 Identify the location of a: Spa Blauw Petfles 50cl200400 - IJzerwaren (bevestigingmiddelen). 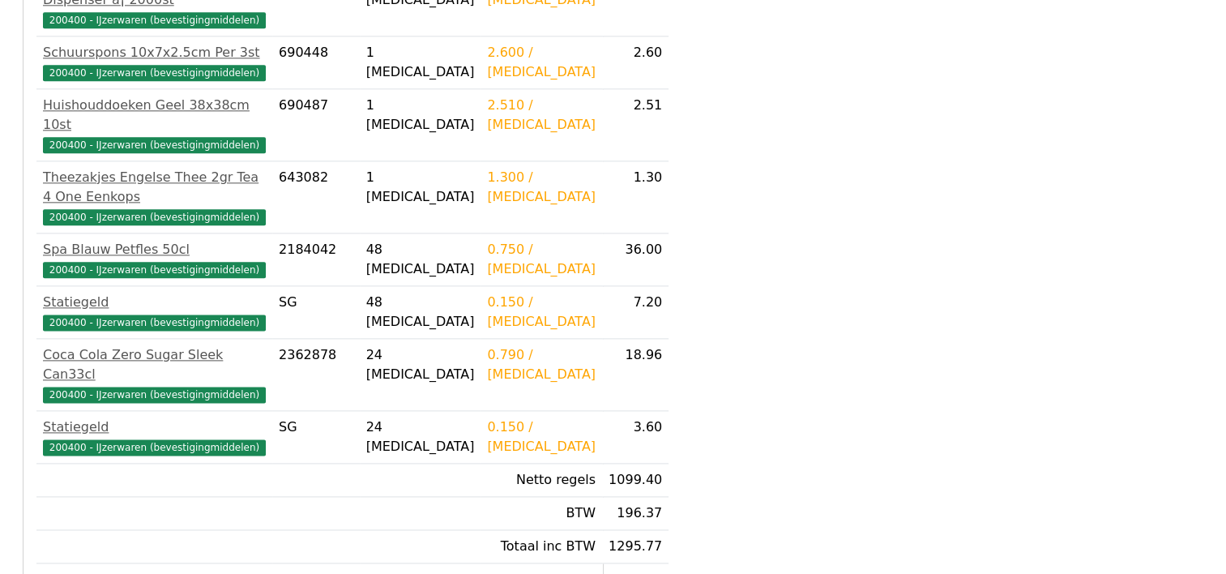
(154, 259).